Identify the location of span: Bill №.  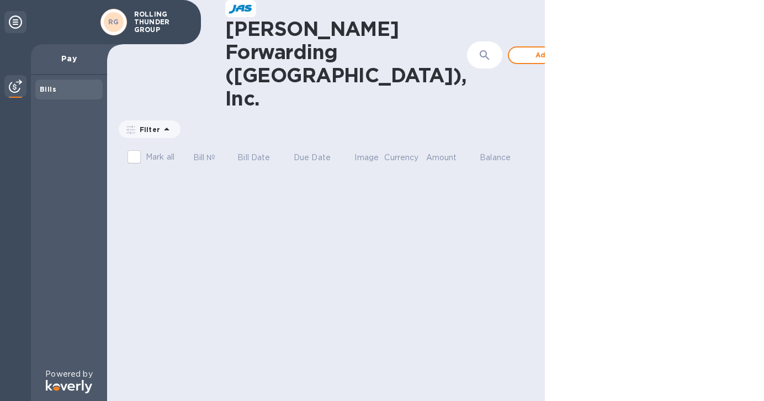
(212, 157).